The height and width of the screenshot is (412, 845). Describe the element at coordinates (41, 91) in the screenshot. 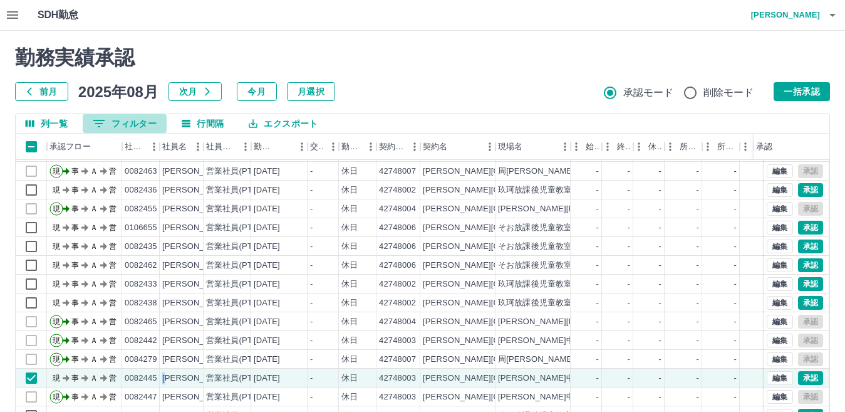

I see `button: 前月` at that location.